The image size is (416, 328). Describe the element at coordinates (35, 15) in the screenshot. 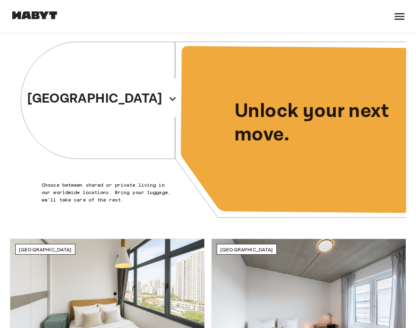

I see `img: Habyt` at that location.